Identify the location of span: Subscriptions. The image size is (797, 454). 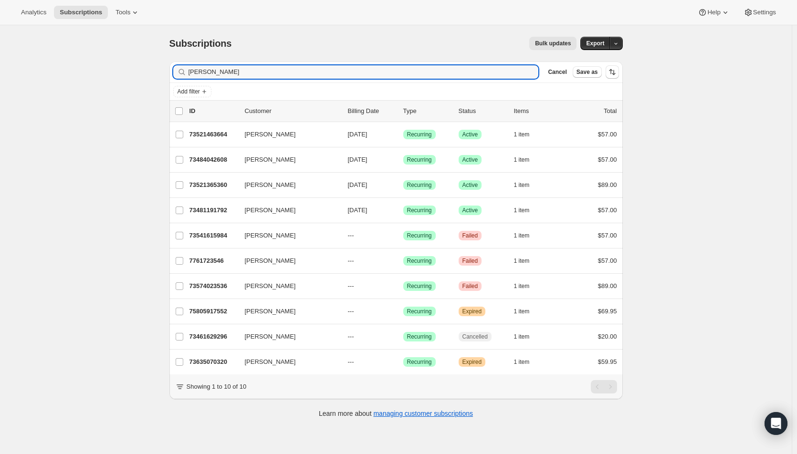
(81, 12).